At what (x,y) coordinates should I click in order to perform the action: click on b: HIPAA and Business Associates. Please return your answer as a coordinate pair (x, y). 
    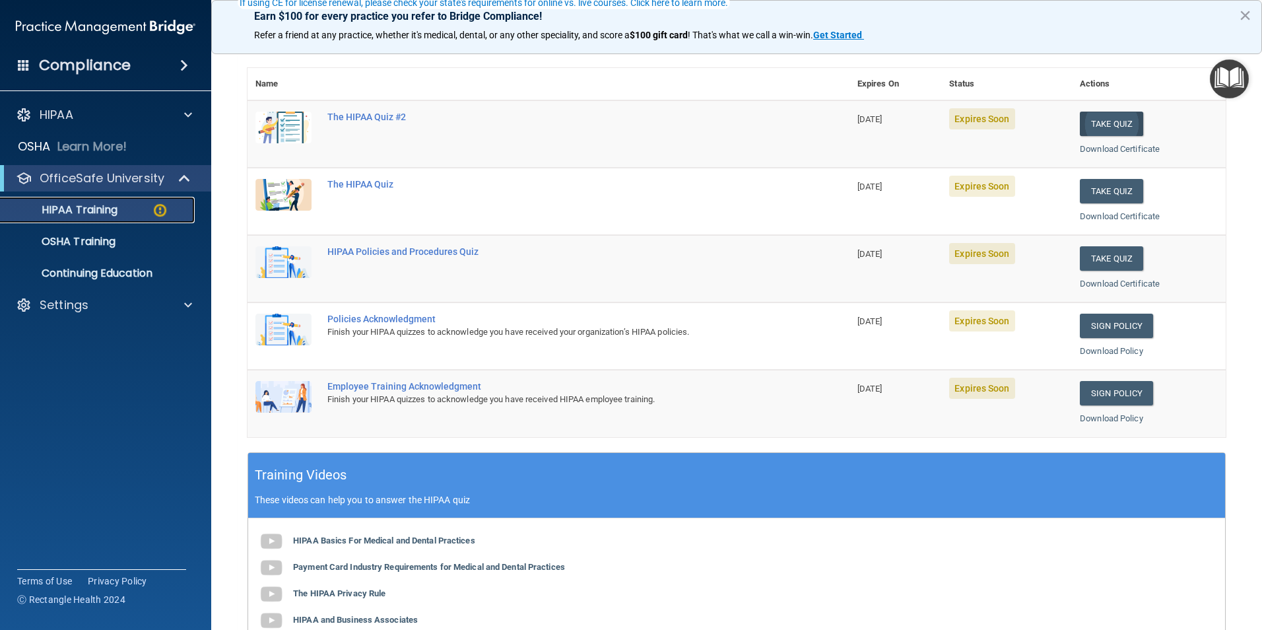
    Looking at the image, I should click on (355, 619).